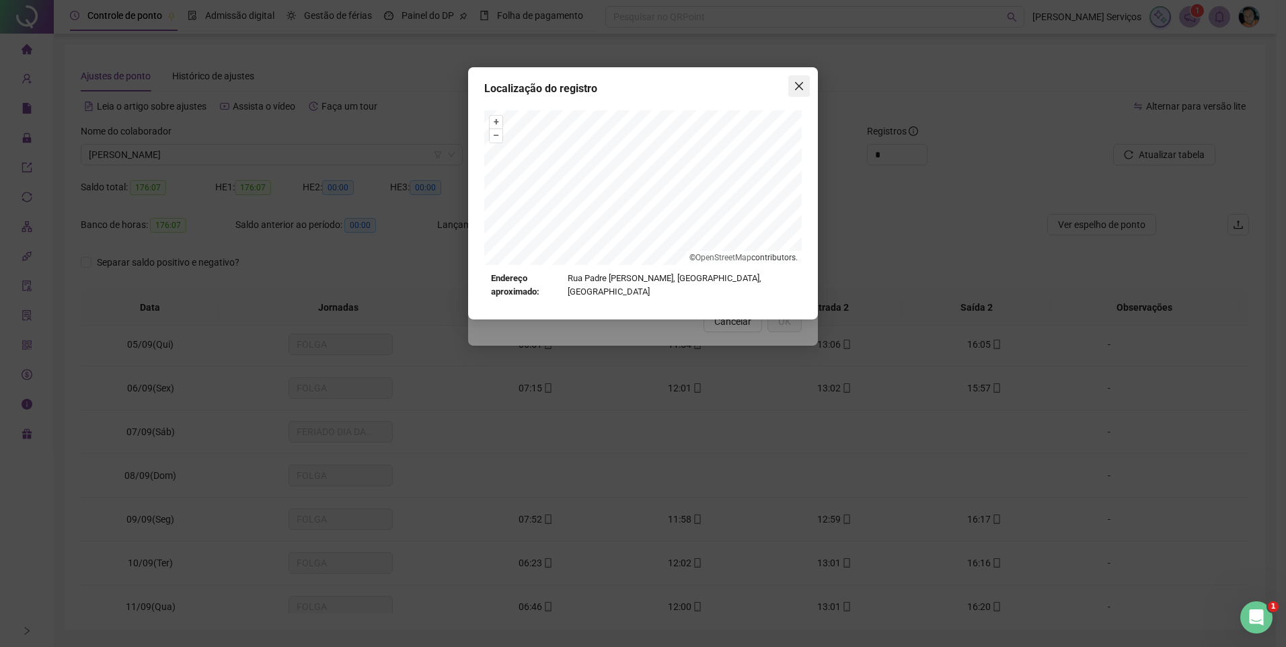 The image size is (1286, 647). What do you see at coordinates (527, 285) in the screenshot?
I see `strong: Endereço aproximado:` at bounding box center [527, 285].